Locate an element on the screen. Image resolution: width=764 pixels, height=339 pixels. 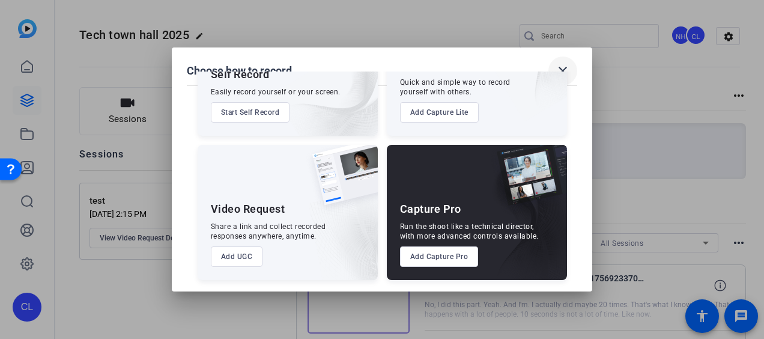
img: capture-pro.png is located at coordinates (528, 182).